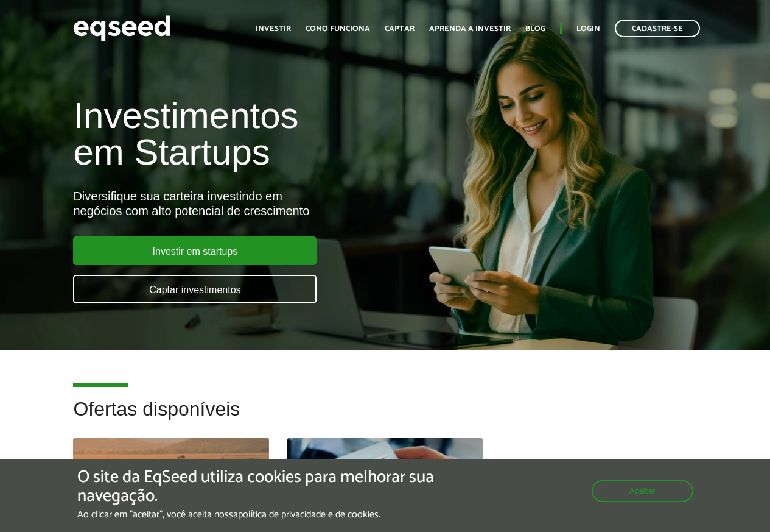 The width and height of the screenshot is (770, 532). Describe the element at coordinates (195, 289) in the screenshot. I see `a: Captar investimentos` at that location.